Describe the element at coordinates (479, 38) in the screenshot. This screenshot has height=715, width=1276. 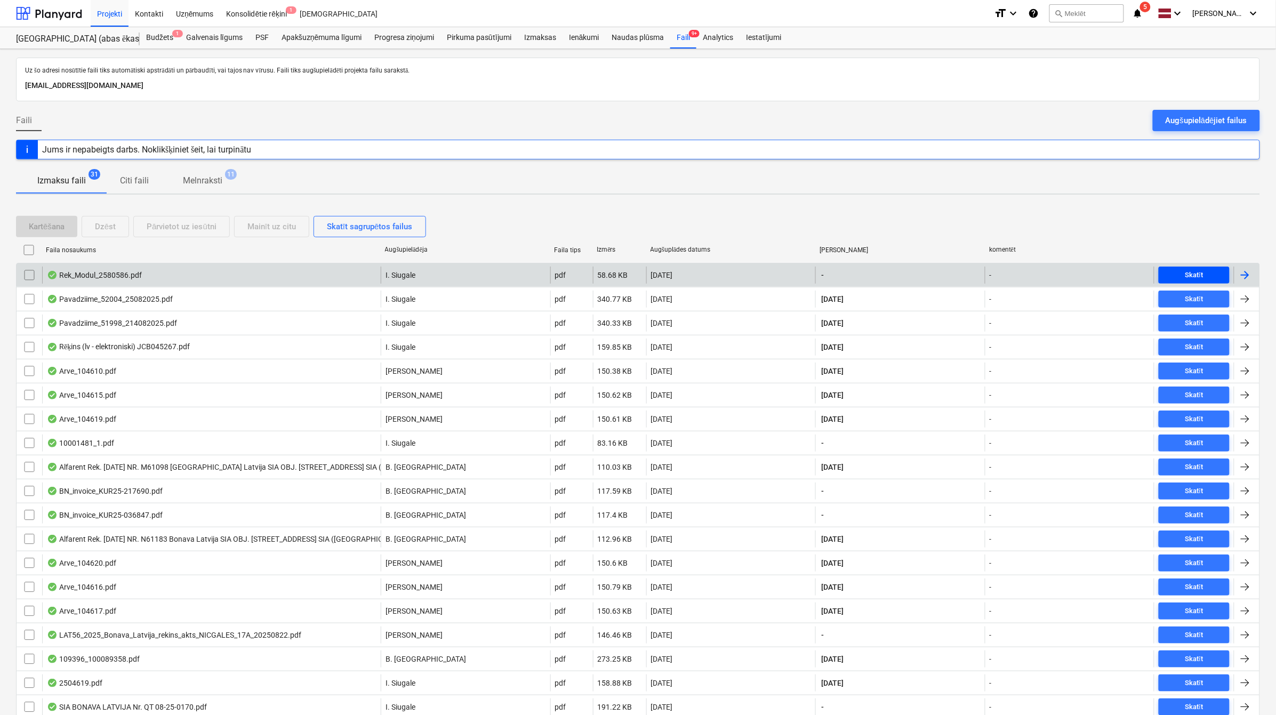
I see `div: Pirkuma pasūtījumi` at that location.